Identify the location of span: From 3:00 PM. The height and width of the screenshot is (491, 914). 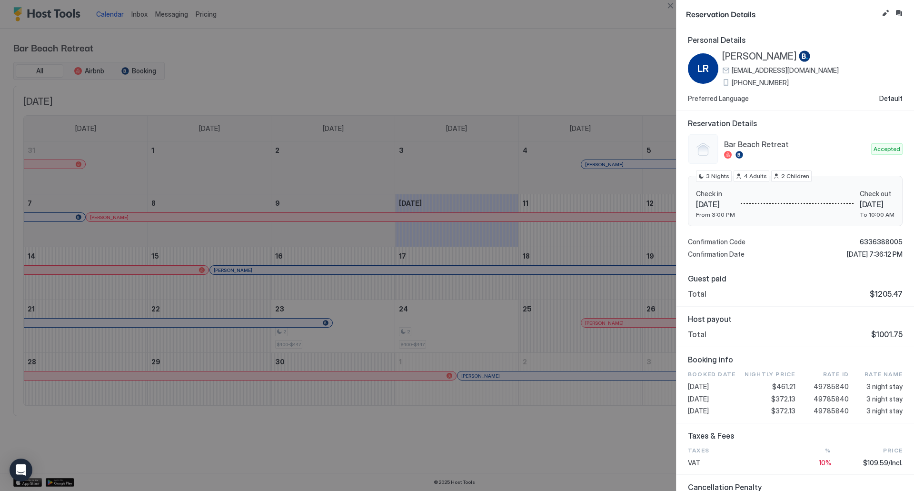
(716, 214).